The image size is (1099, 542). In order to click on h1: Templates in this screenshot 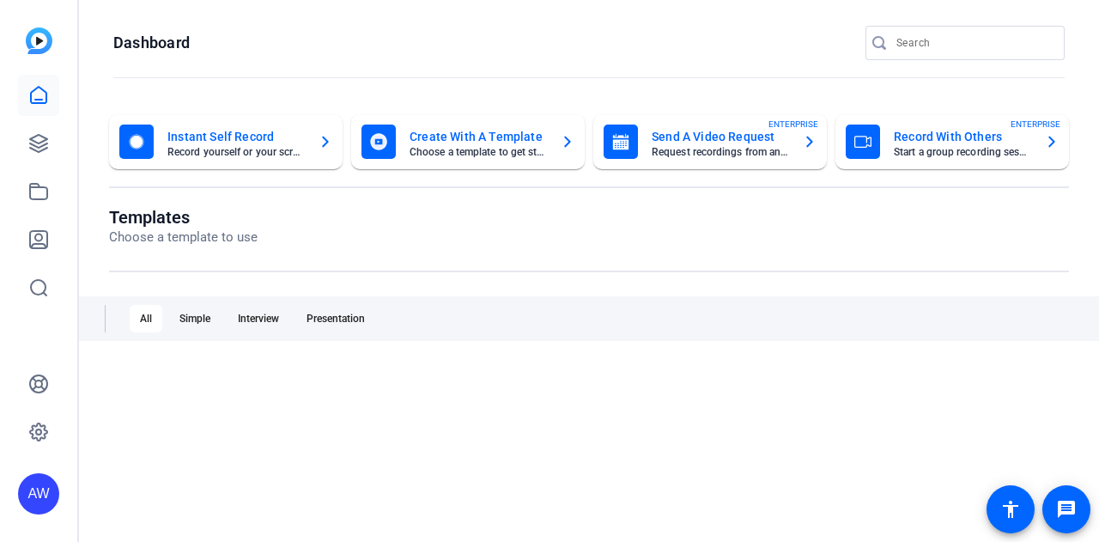, I will do `click(183, 217)`.